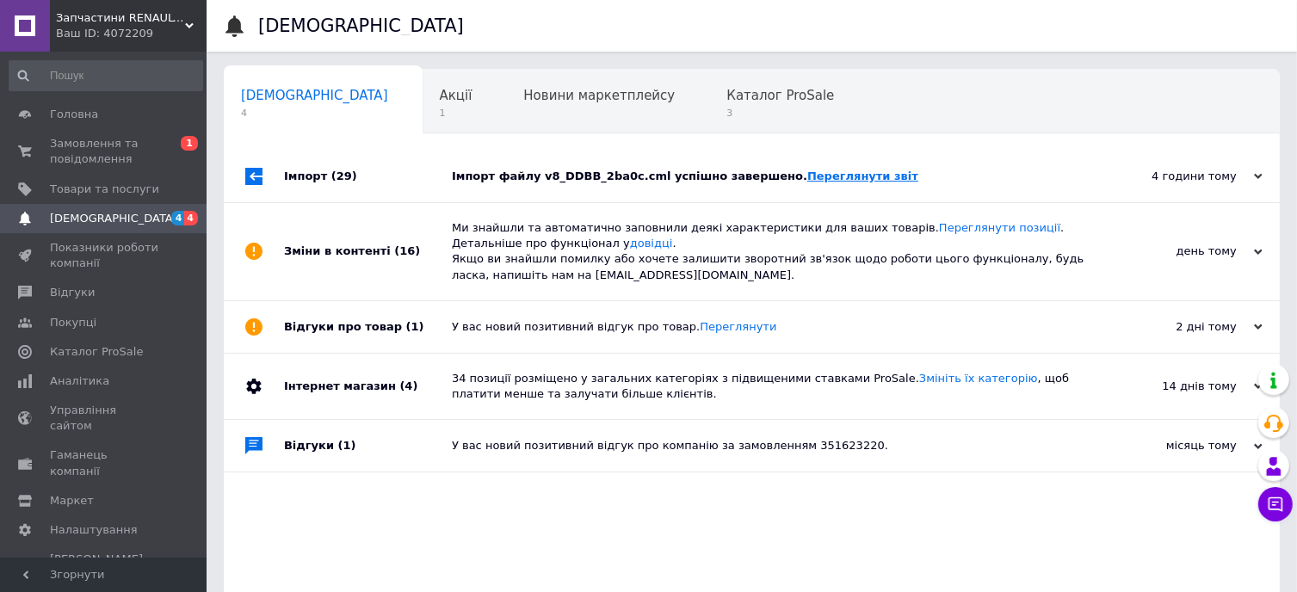  What do you see at coordinates (72, 293) in the screenshot?
I see `span: Відгуки` at bounding box center [72, 293].